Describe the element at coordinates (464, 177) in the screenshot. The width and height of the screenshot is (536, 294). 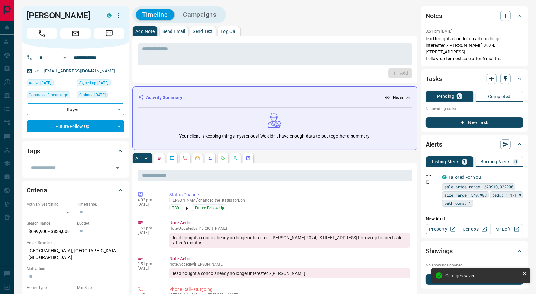
I see `a: Tailored For You` at that location.